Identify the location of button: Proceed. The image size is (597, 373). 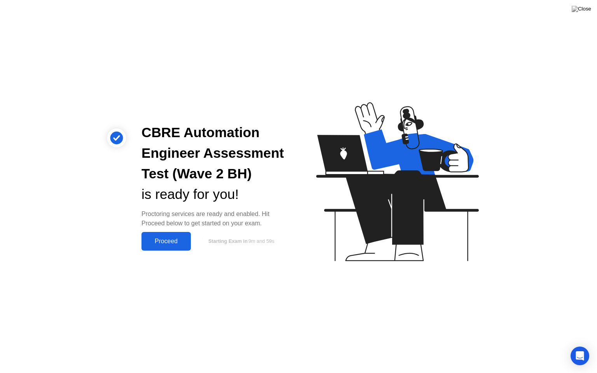
(166, 241).